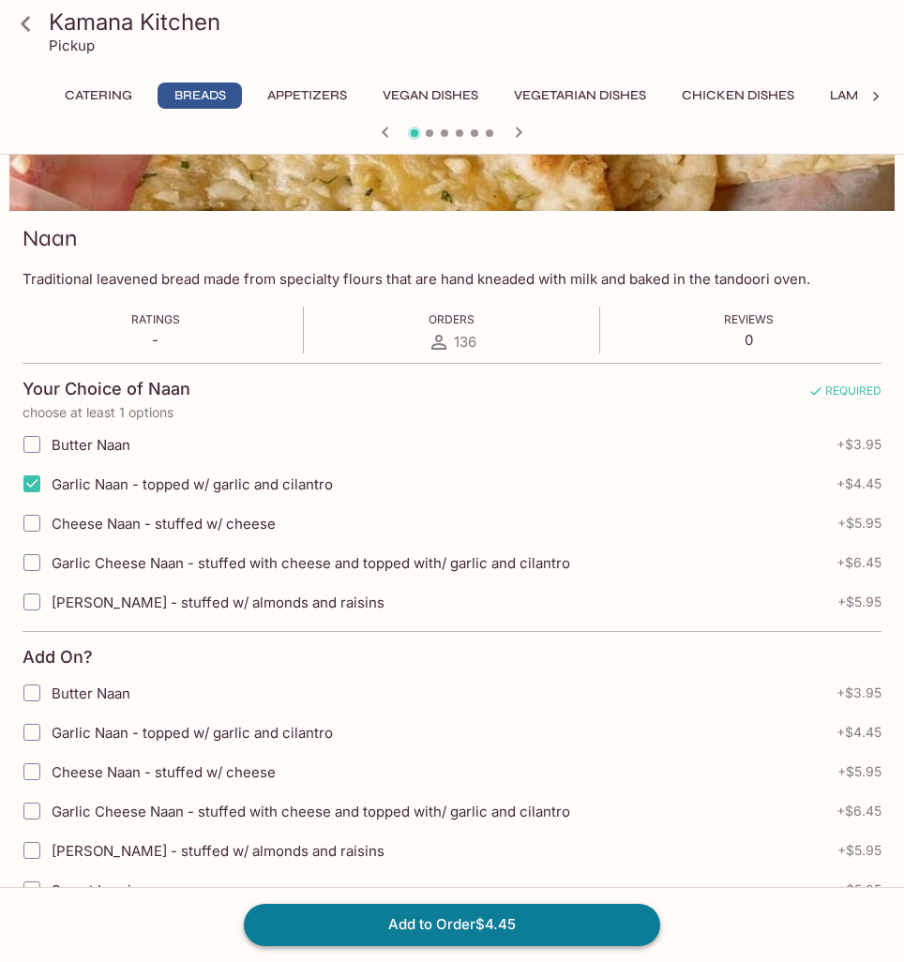 This screenshot has width=904, height=962. Describe the element at coordinates (452, 279) in the screenshot. I see `p: Traditional leavened bread made from specialty flours that are hand kneaded with milk and baked i...` at that location.